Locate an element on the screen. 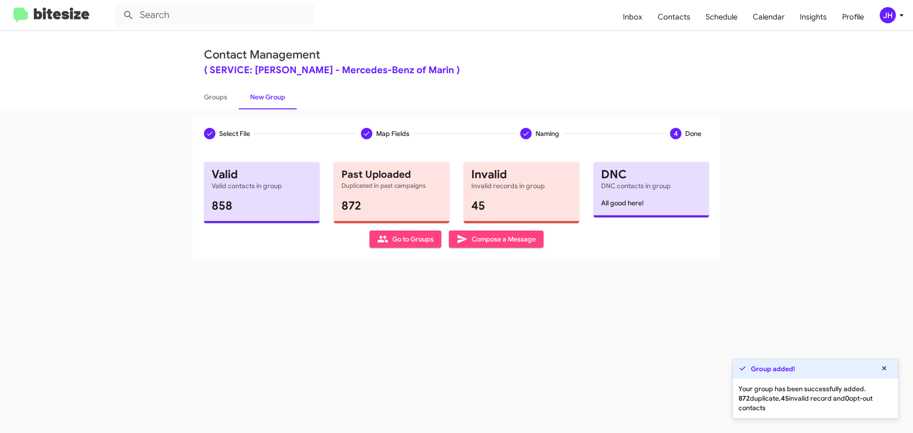 Image resolution: width=913 pixels, height=433 pixels. a: Calendar is located at coordinates (768, 17).